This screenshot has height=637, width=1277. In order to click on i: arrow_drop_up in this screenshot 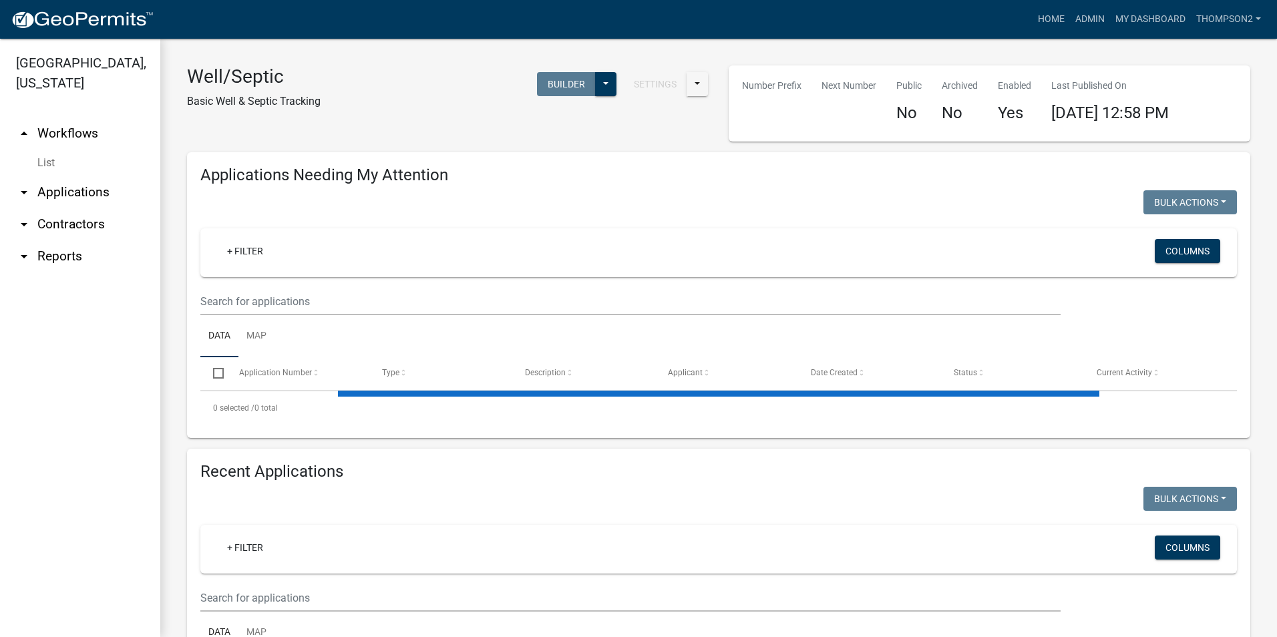, I will do `click(24, 134)`.